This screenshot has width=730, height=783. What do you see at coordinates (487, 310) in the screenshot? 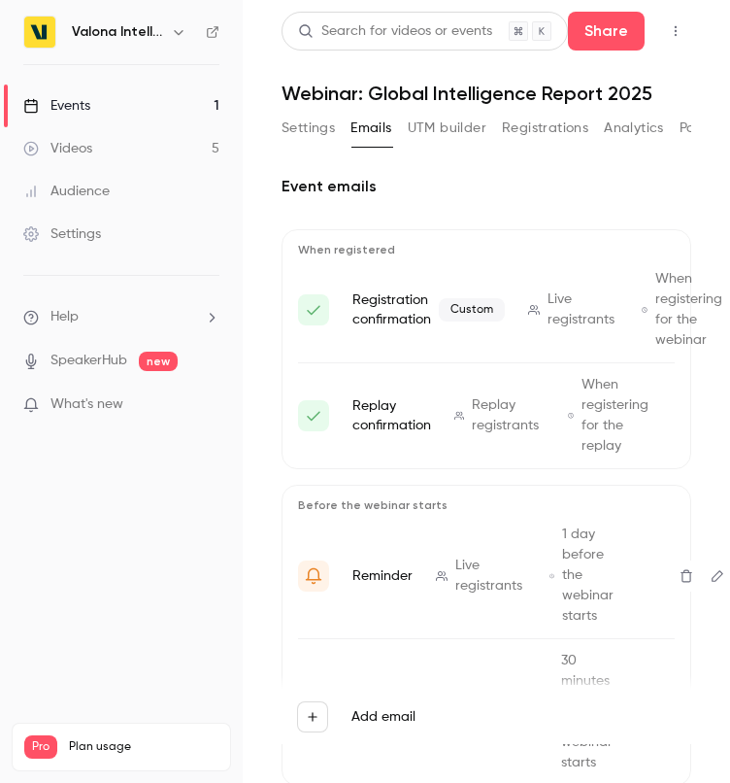
I see `li: You're in! Plus a framework preview...` at bounding box center [487, 310].